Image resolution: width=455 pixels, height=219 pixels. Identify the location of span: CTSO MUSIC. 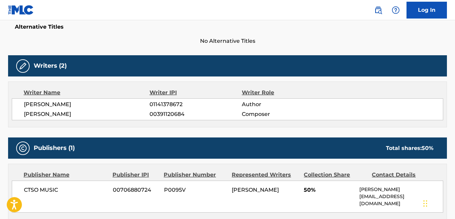
(66, 190).